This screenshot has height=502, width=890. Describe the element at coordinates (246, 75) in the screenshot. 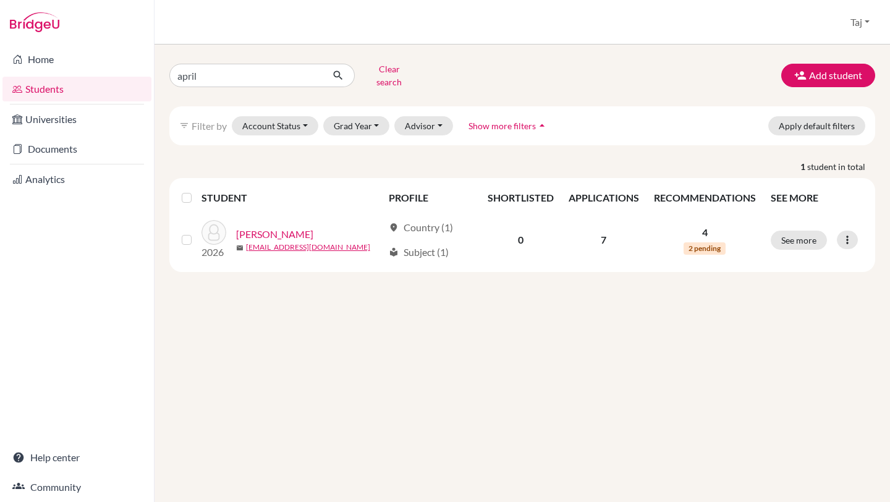

I see `input: Find student by name...` at that location.